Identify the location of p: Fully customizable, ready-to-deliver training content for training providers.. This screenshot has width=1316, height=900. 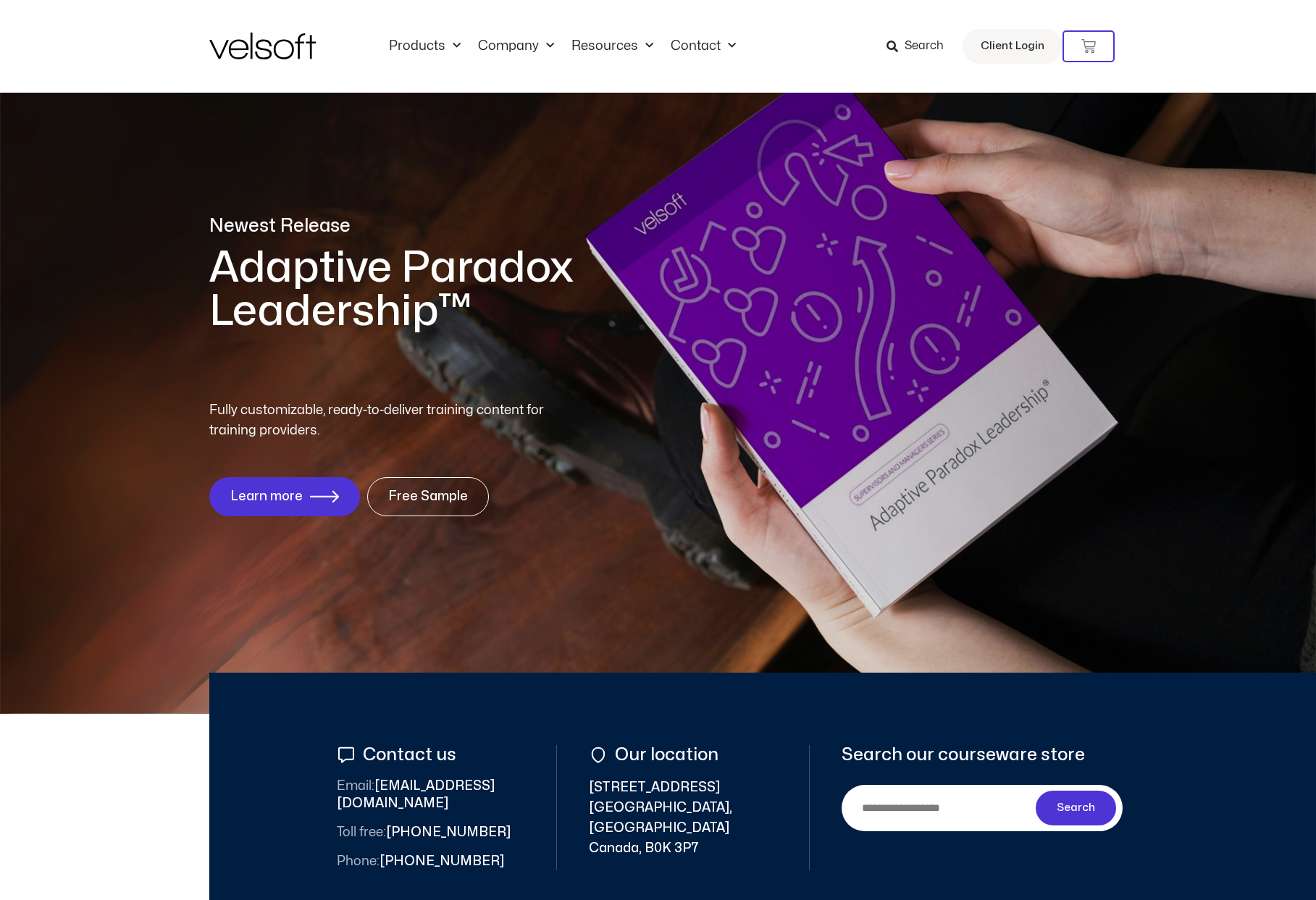
(389, 421).